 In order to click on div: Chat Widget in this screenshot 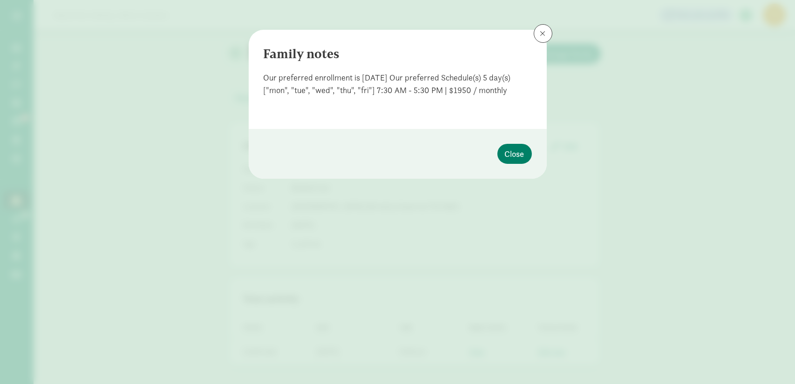, I will do `click(771, 362)`.